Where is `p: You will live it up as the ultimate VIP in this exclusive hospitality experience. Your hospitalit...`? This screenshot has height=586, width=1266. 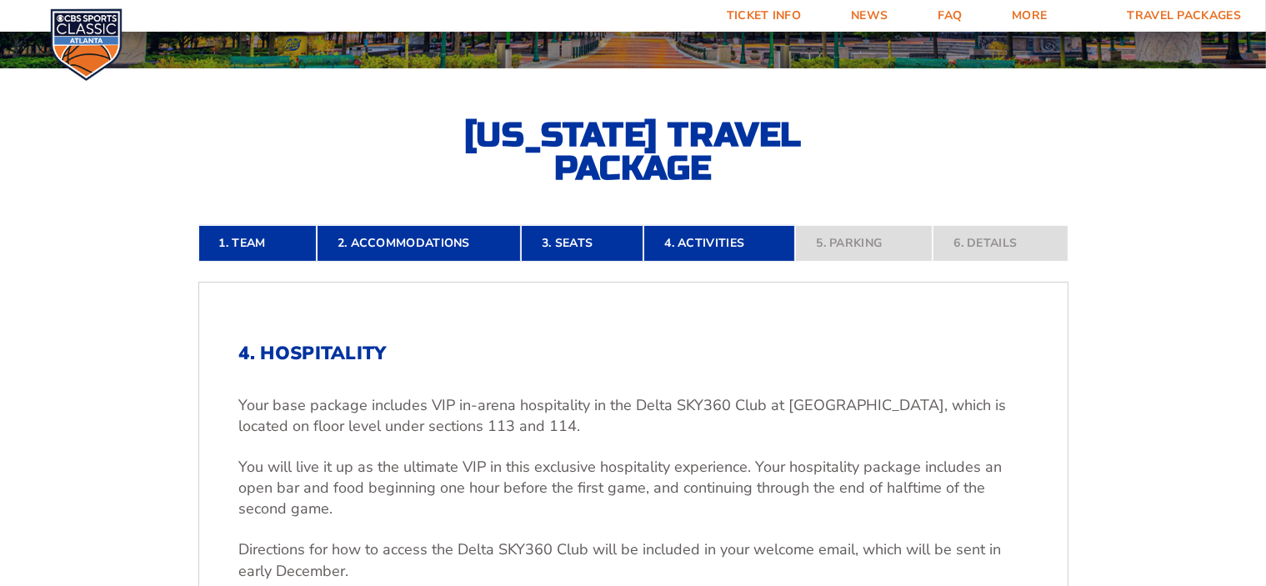
p: You will live it up as the ultimate VIP in this exclusive hospitality experience. Your hospitalit... is located at coordinates (634, 489).